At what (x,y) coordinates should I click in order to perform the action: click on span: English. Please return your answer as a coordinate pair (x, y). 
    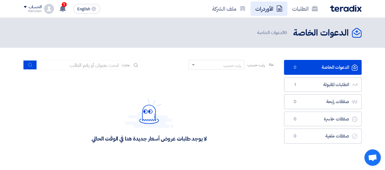
    Looking at the image, I should click on (84, 9).